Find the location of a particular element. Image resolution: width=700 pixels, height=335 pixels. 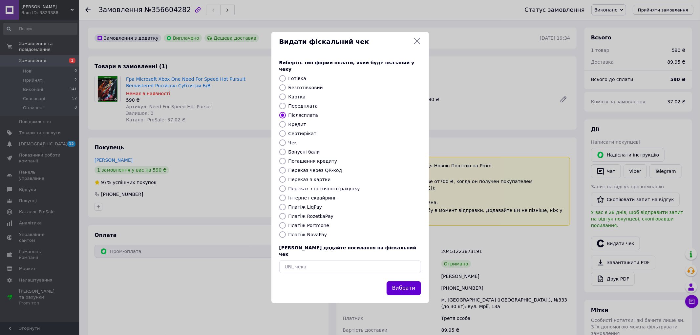

label: Платіж LiqPay is located at coordinates (305, 207).